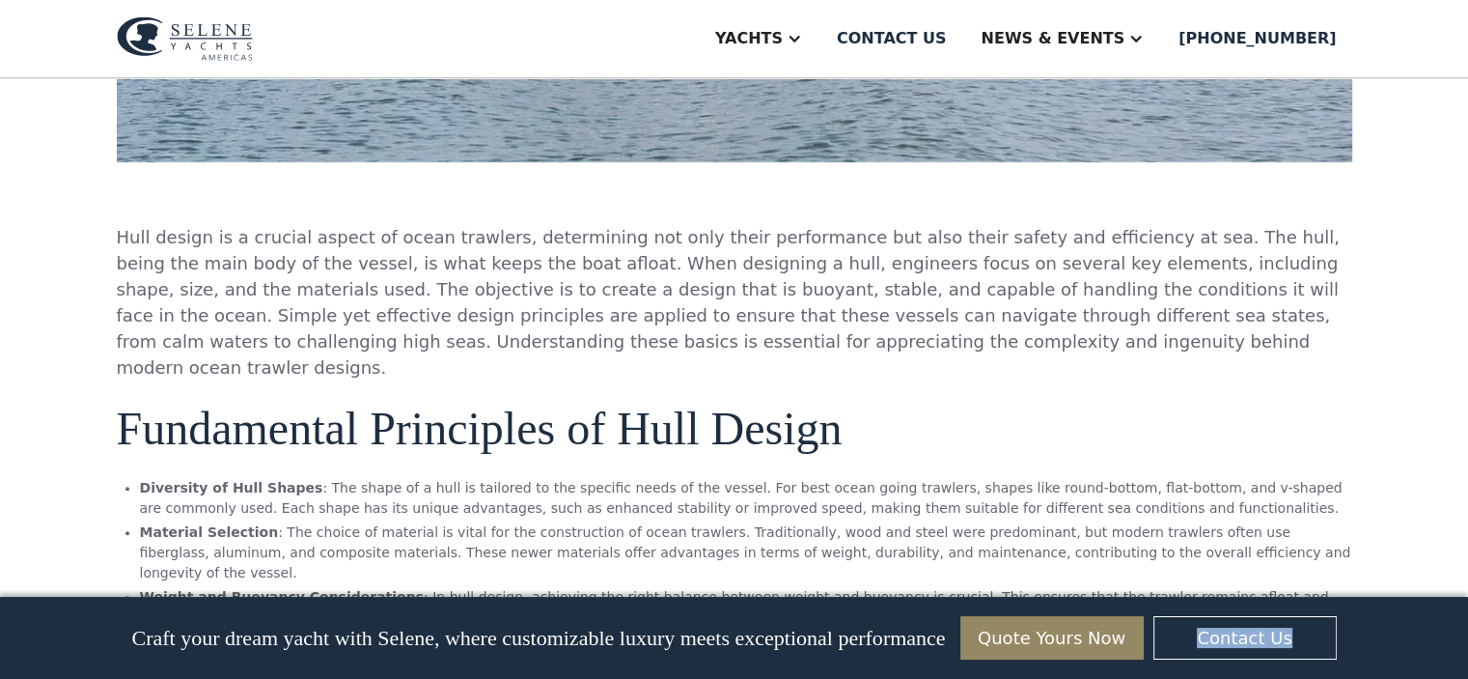  I want to click on div: News & EVENTS, so click(1052, 39).